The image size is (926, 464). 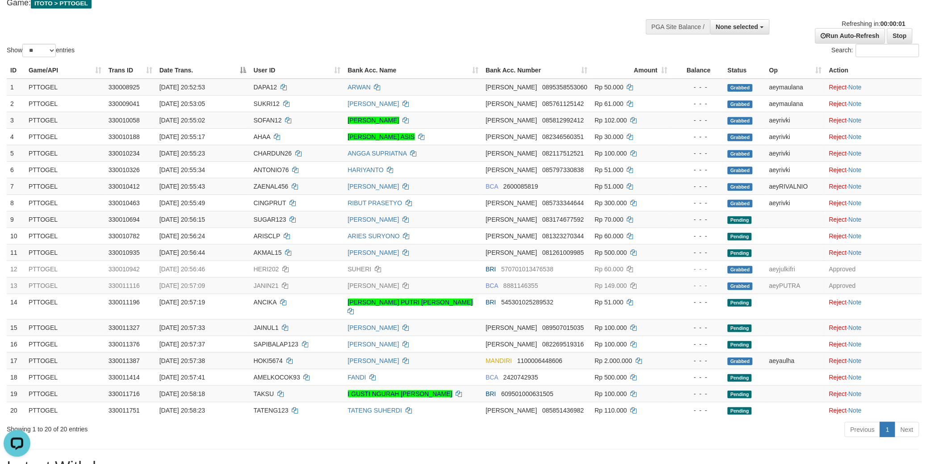 What do you see at coordinates (266, 328) in the screenshot?
I see `span: JAINUL1` at bounding box center [266, 328].